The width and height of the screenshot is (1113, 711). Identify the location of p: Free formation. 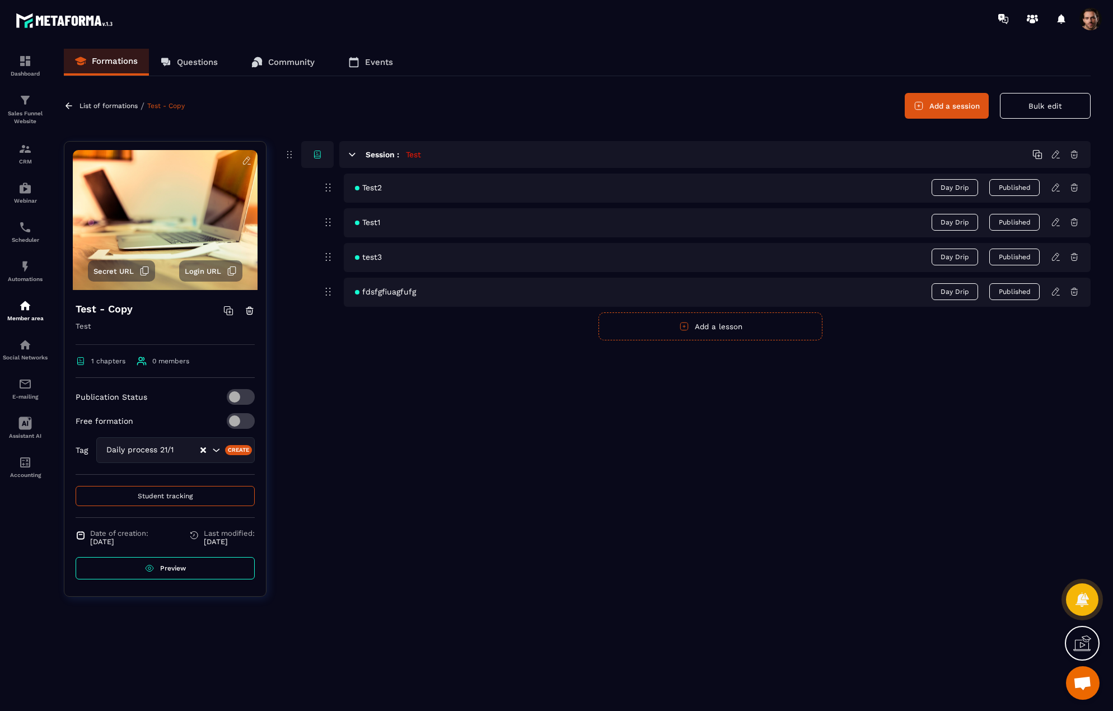
(104, 421).